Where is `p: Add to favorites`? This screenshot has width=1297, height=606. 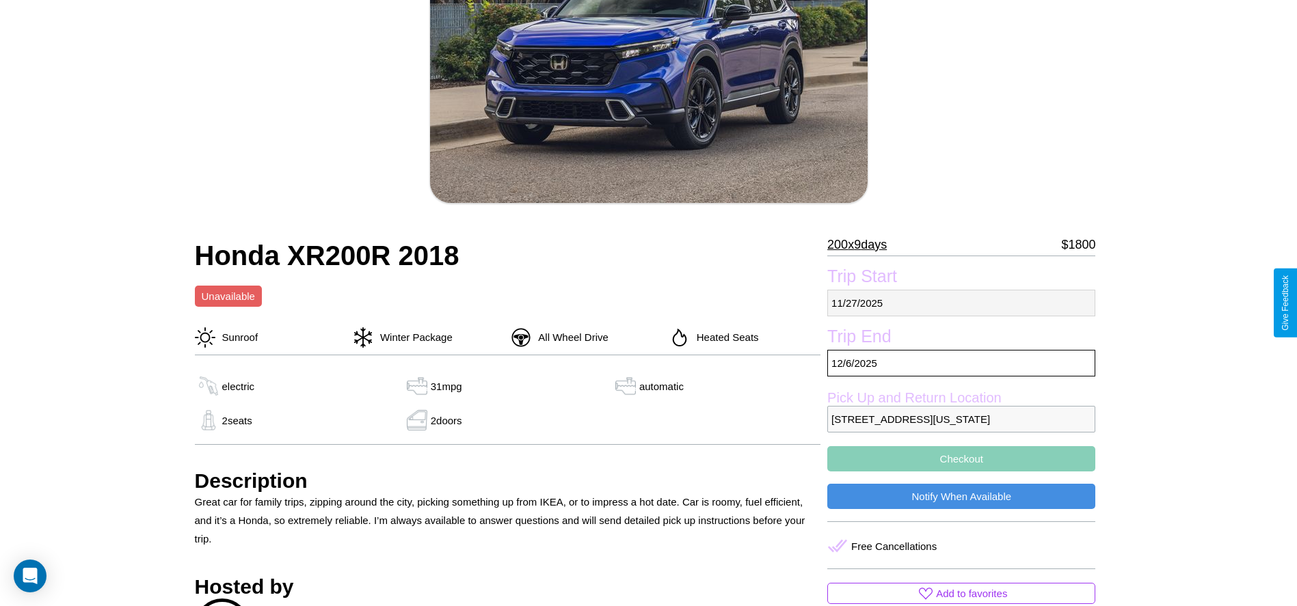
p: Add to favorites is located at coordinates (972, 593).